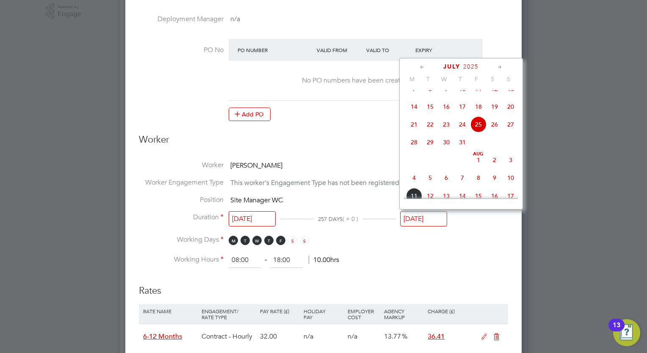 This screenshot has height=353, width=647. What do you see at coordinates (510, 107) in the screenshot?
I see `span: 20` at bounding box center [510, 107].